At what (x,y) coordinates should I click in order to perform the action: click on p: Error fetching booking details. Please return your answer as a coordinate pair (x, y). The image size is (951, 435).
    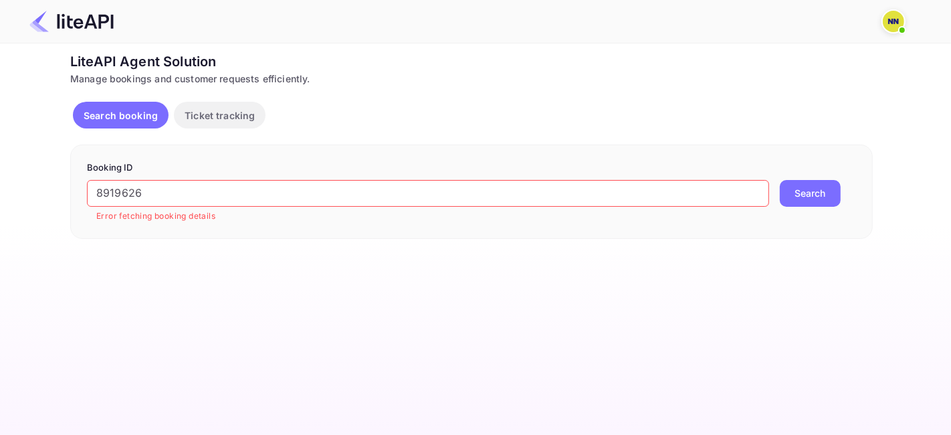
    Looking at the image, I should click on (428, 216).